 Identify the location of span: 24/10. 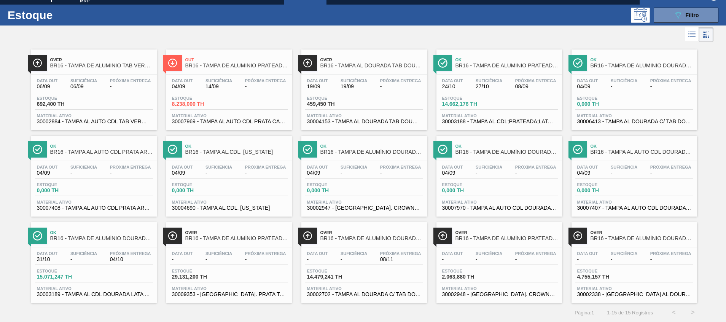
(452, 86).